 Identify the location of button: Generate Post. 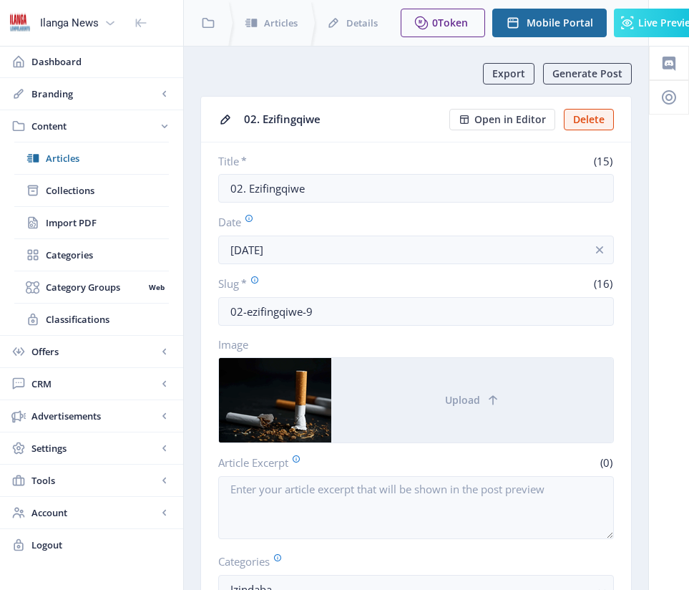
(587, 74).